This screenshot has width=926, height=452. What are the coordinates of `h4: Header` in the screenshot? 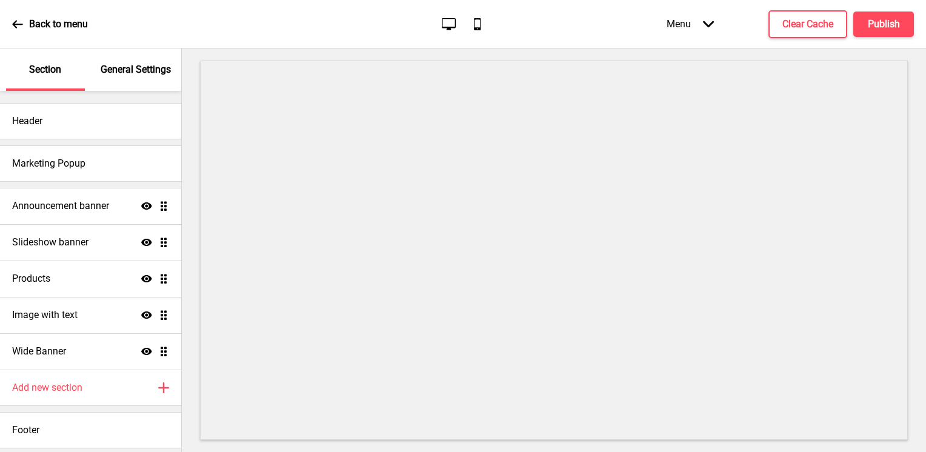 It's located at (27, 121).